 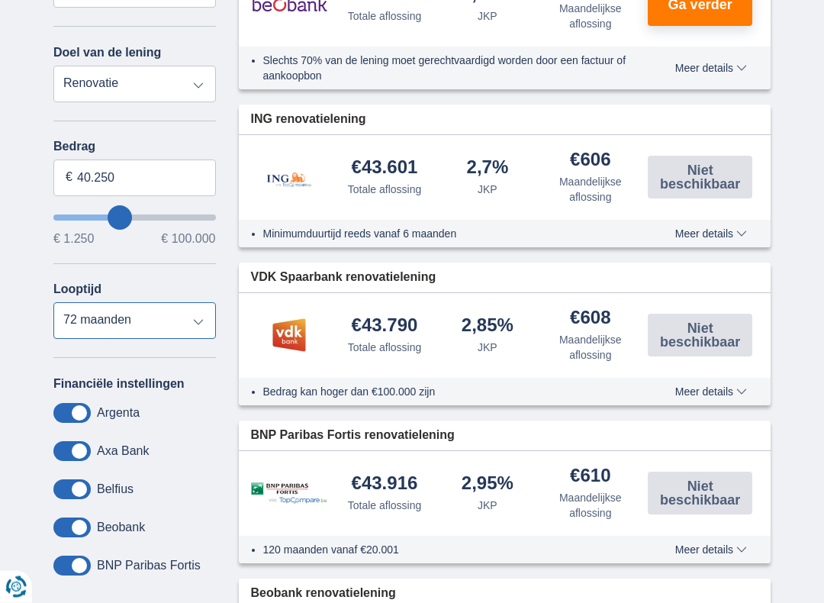 I want to click on span: Beobank renovatielening, so click(x=324, y=594).